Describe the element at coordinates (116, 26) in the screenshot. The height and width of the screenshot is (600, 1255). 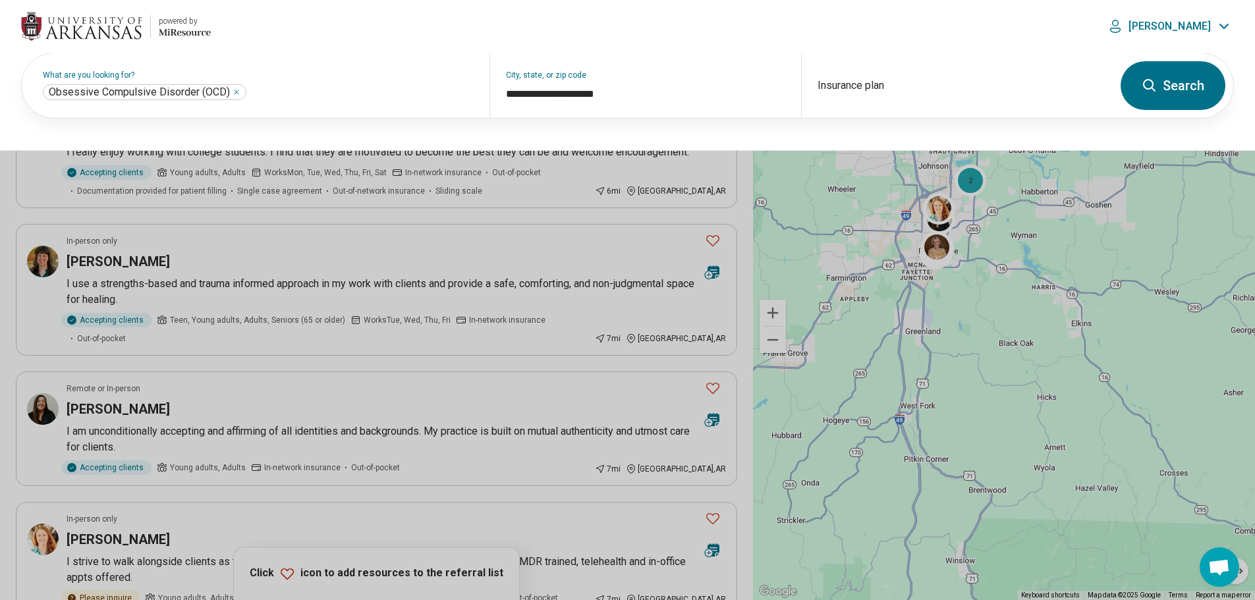
I see `a: University of Arkansaspowered by` at that location.